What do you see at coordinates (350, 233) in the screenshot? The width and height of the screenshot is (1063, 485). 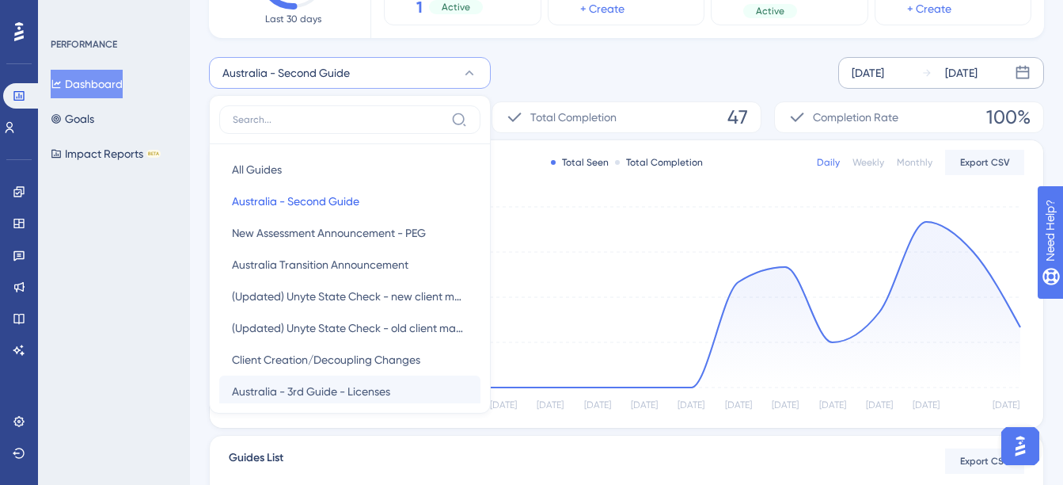 I see `button: New Assessment Announcement - PEG` at bounding box center [350, 233].